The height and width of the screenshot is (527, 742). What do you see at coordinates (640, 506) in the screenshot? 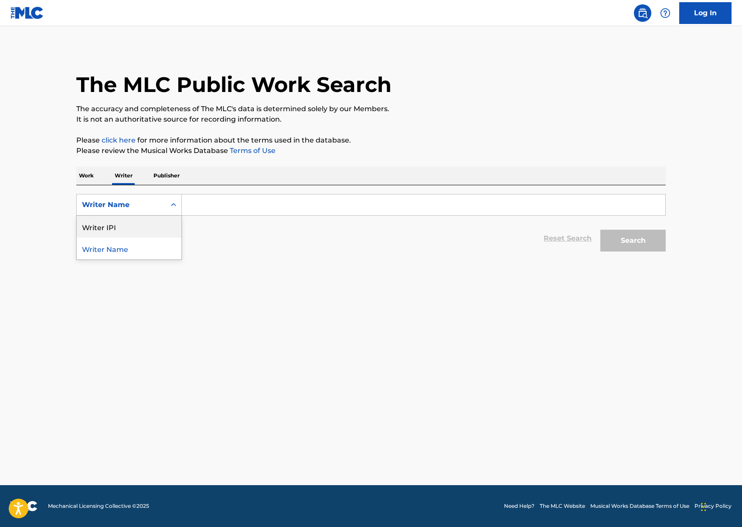
I see `a: Musical Works Database Terms of Use` at bounding box center [640, 506].